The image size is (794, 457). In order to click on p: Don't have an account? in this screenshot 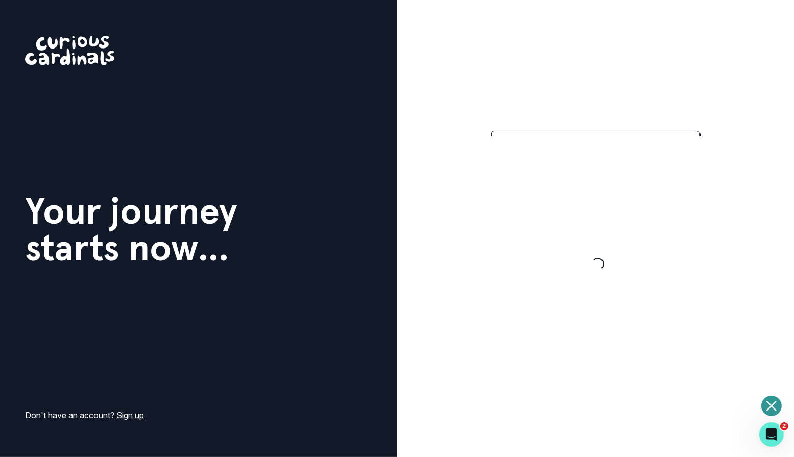, I will do `click(84, 415)`.